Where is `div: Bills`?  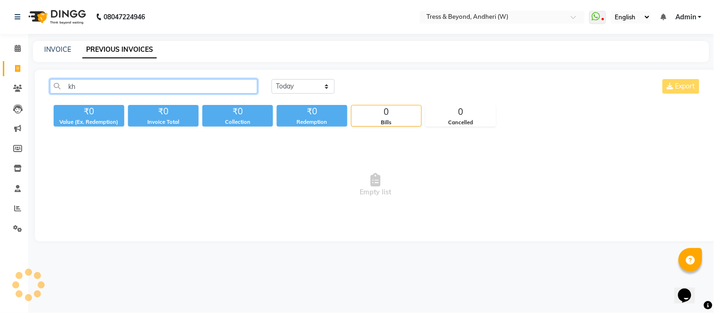 div: Bills is located at coordinates (387, 122).